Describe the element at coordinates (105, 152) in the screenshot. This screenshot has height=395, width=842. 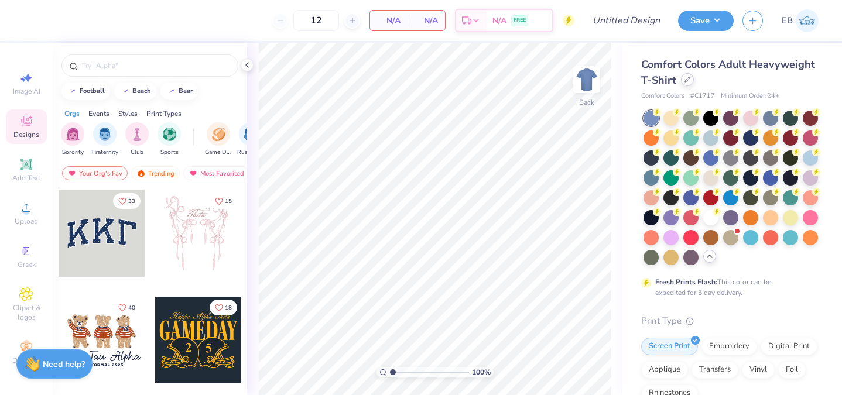
I see `span: Fraternity` at that location.